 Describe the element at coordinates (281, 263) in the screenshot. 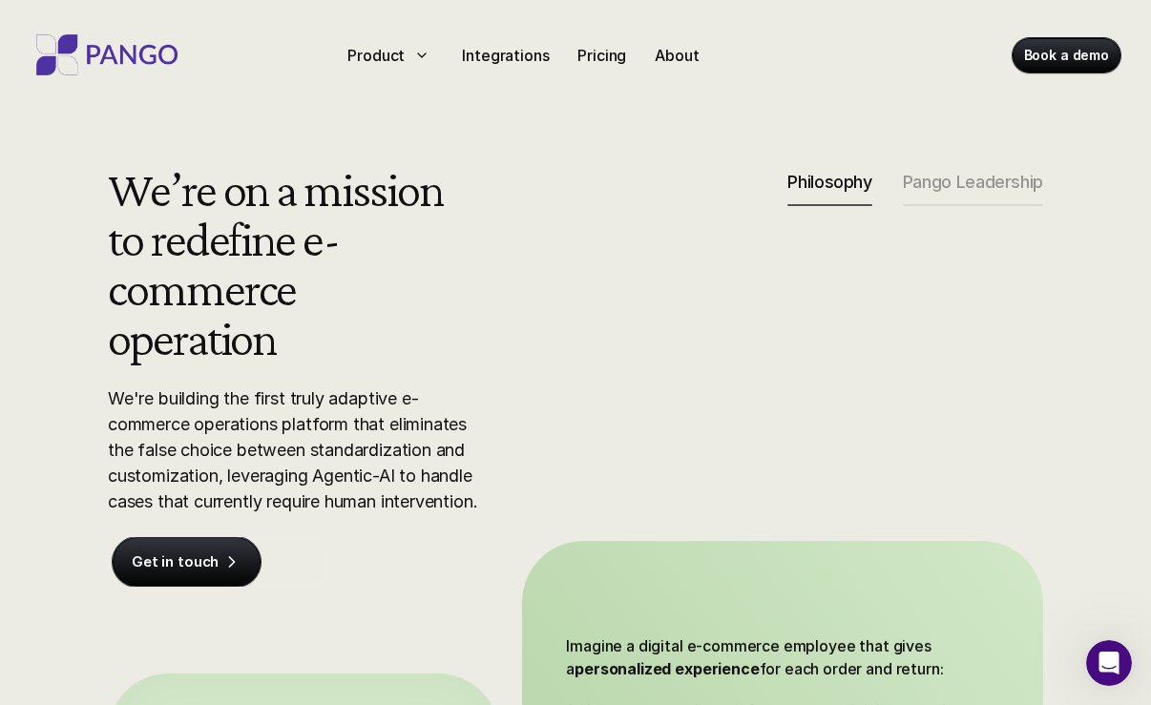

I see `h2: We’re on a mission to redefine e-commerce operation` at that location.